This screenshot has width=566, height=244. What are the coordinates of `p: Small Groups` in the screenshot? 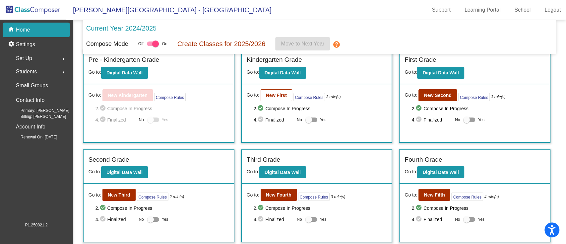 It's located at (32, 85).